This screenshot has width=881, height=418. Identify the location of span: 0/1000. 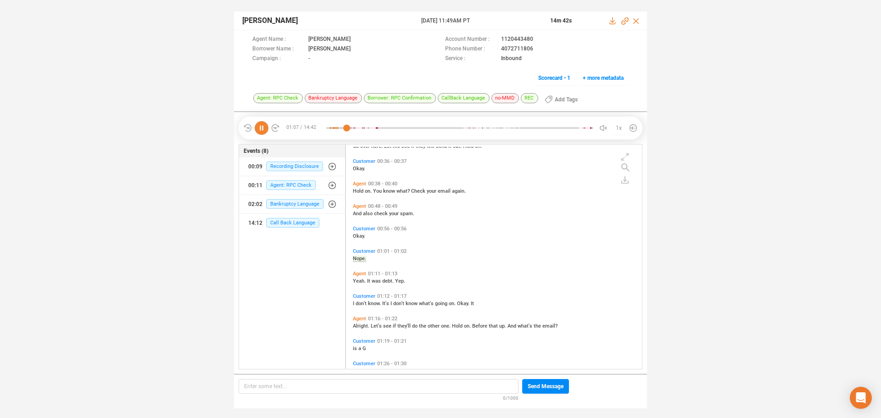
(511, 397).